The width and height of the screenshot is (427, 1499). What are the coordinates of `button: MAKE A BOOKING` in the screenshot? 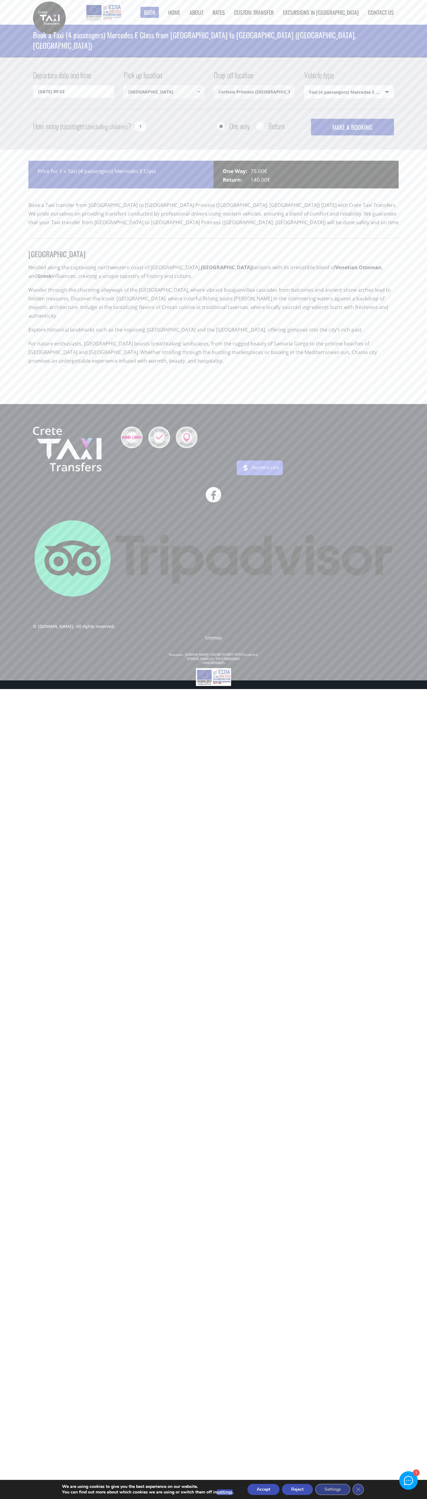 It's located at (352, 127).